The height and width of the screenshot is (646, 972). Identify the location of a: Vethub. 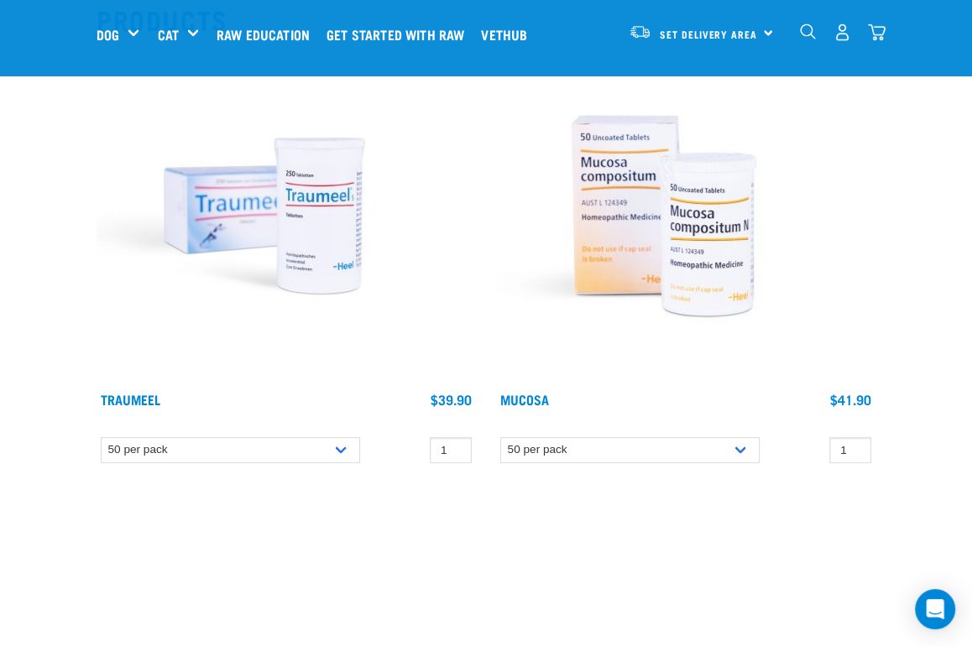
(508, 34).